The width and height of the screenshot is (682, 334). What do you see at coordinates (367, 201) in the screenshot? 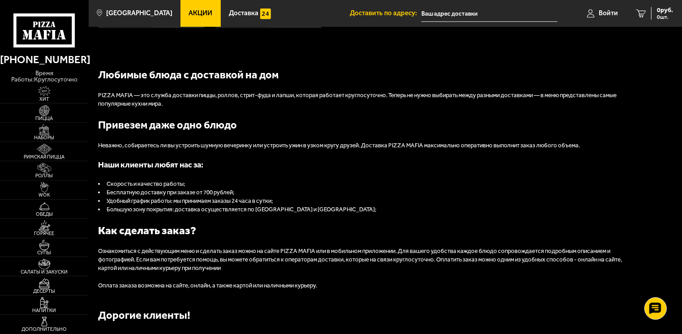
I see `li: Удобный график работы: мы принимаем заказы 24 часа в сутки;` at bounding box center [367, 201].